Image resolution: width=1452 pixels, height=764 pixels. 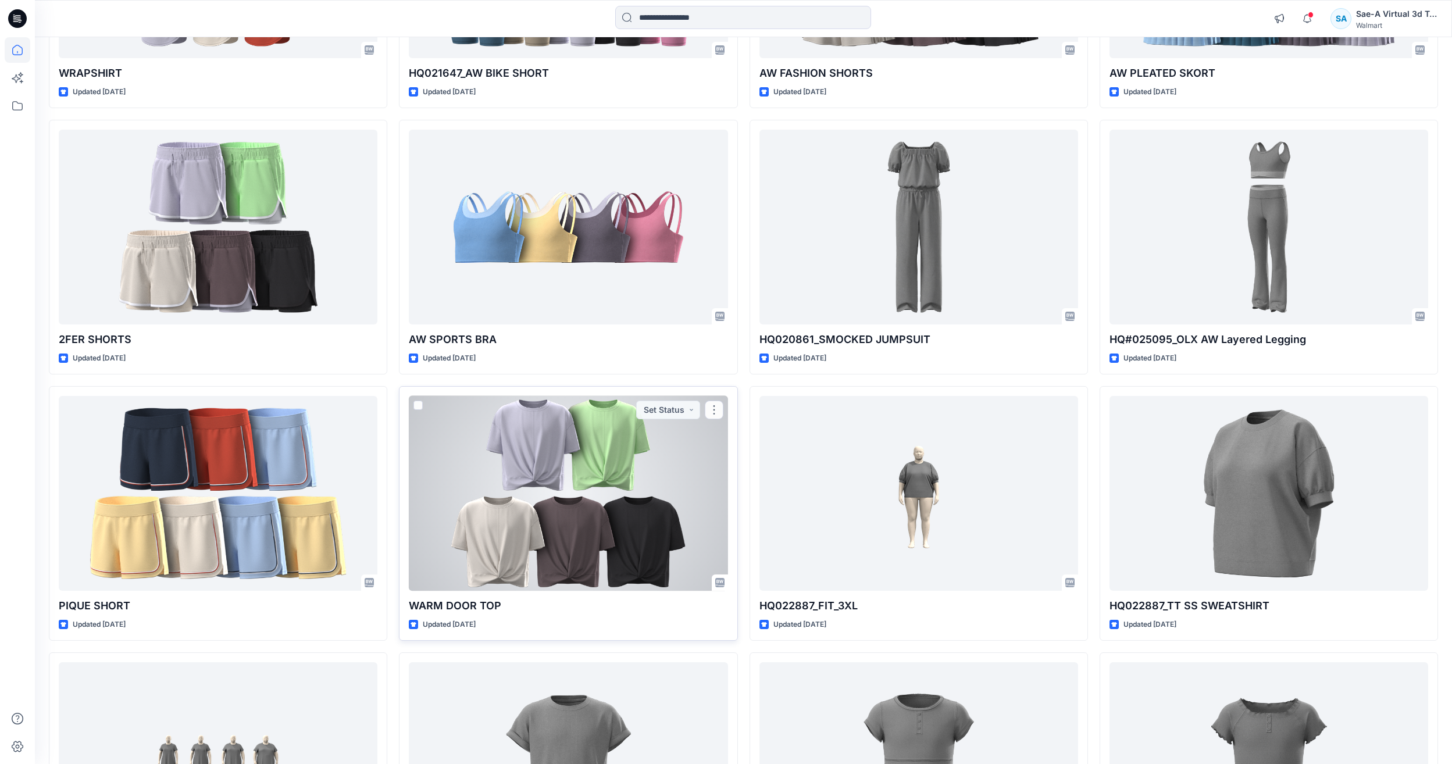 What do you see at coordinates (1341, 19) in the screenshot?
I see `div: SA` at bounding box center [1341, 19].